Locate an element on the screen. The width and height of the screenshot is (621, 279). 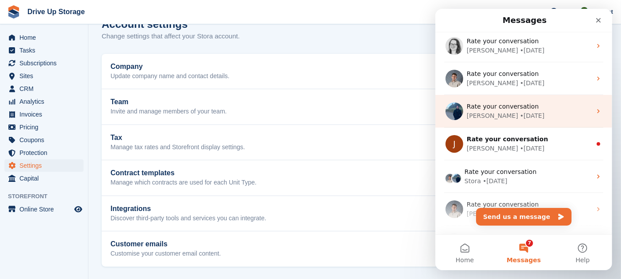
span: Invoices is located at coordinates (46, 115).